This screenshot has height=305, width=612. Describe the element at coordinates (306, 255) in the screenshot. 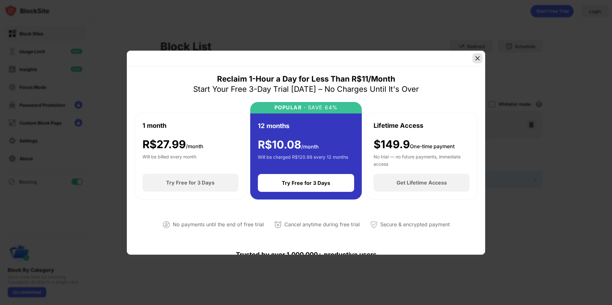

I see `div: Trusted by over 1,000,000+ productive users` at that location.